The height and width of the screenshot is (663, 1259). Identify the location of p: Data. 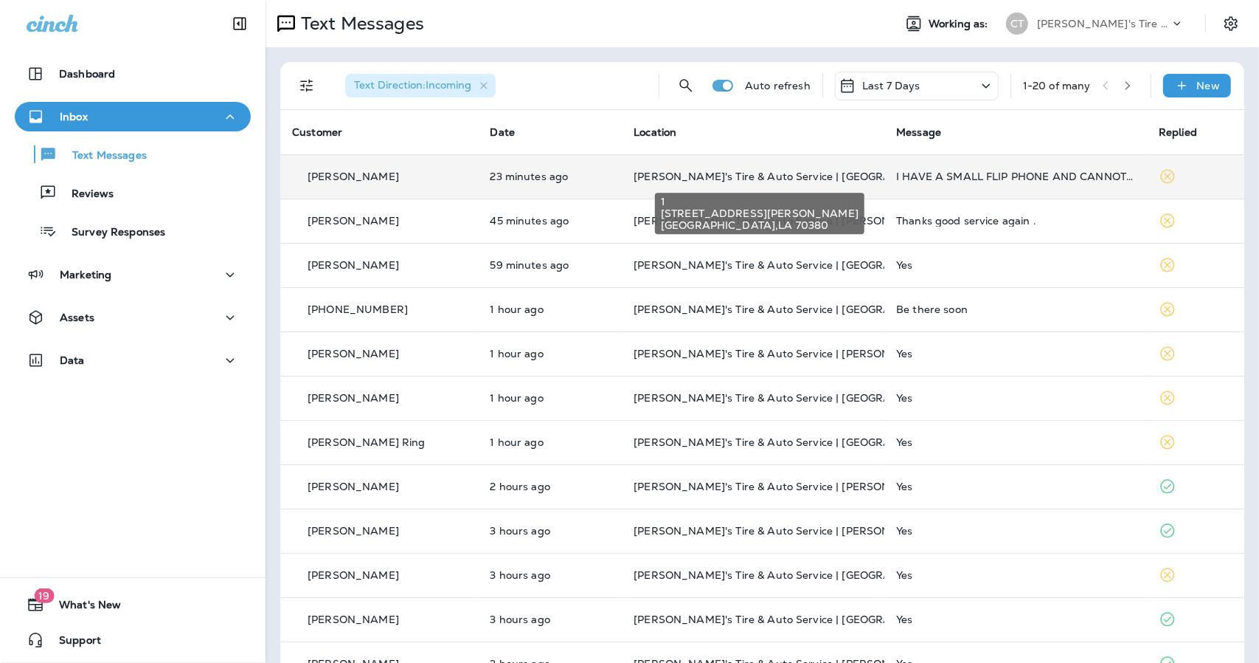
(72, 360).